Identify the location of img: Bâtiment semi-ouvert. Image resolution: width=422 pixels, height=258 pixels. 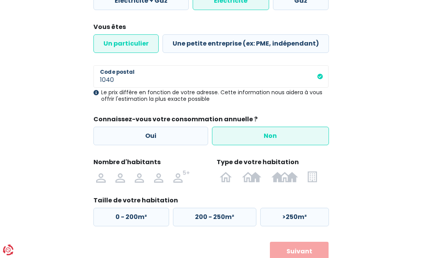
(252, 177).